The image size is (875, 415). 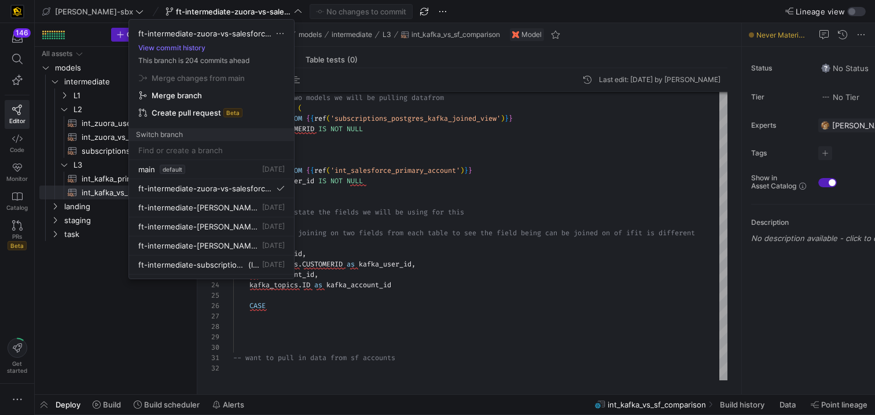 What do you see at coordinates (172, 169) in the screenshot?
I see `span: default` at bounding box center [172, 169].